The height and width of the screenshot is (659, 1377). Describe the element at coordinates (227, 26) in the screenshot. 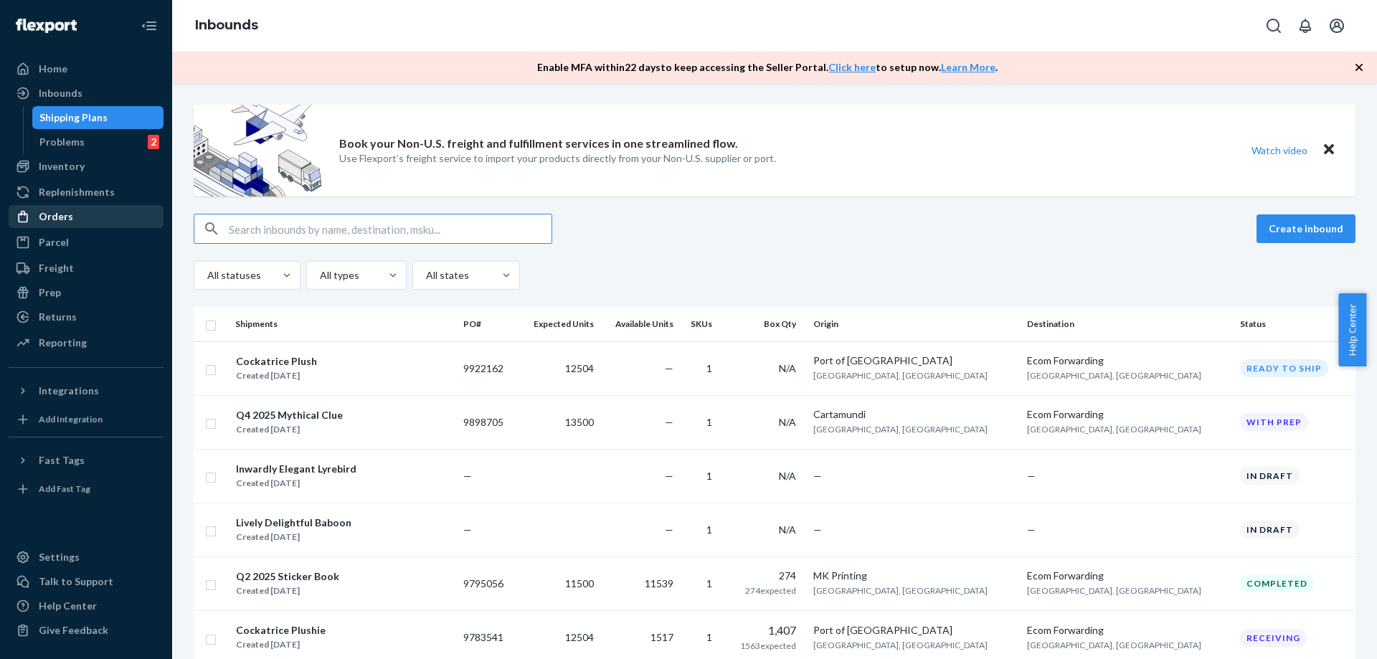

I see `ol: breadcrumbs` at that location.